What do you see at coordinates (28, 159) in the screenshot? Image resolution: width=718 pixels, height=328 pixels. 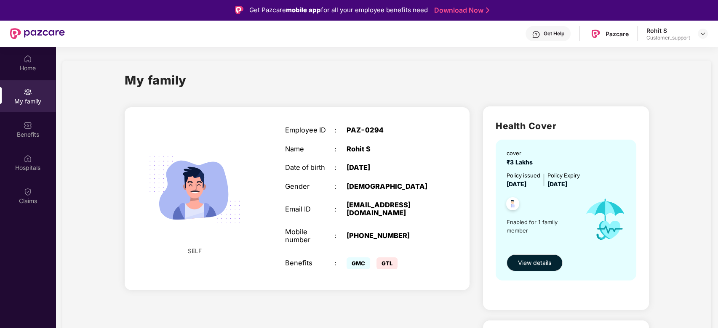 I see `img: svg+xml;base64,PHN2ZyBpZD0iSG9zcGl0YWxzIiB4bWxucz0iaHR0cDovL3d3dy53My5vcmcvMjAwMC9zdmciIHdpZHRoPS...` at bounding box center [28, 159].